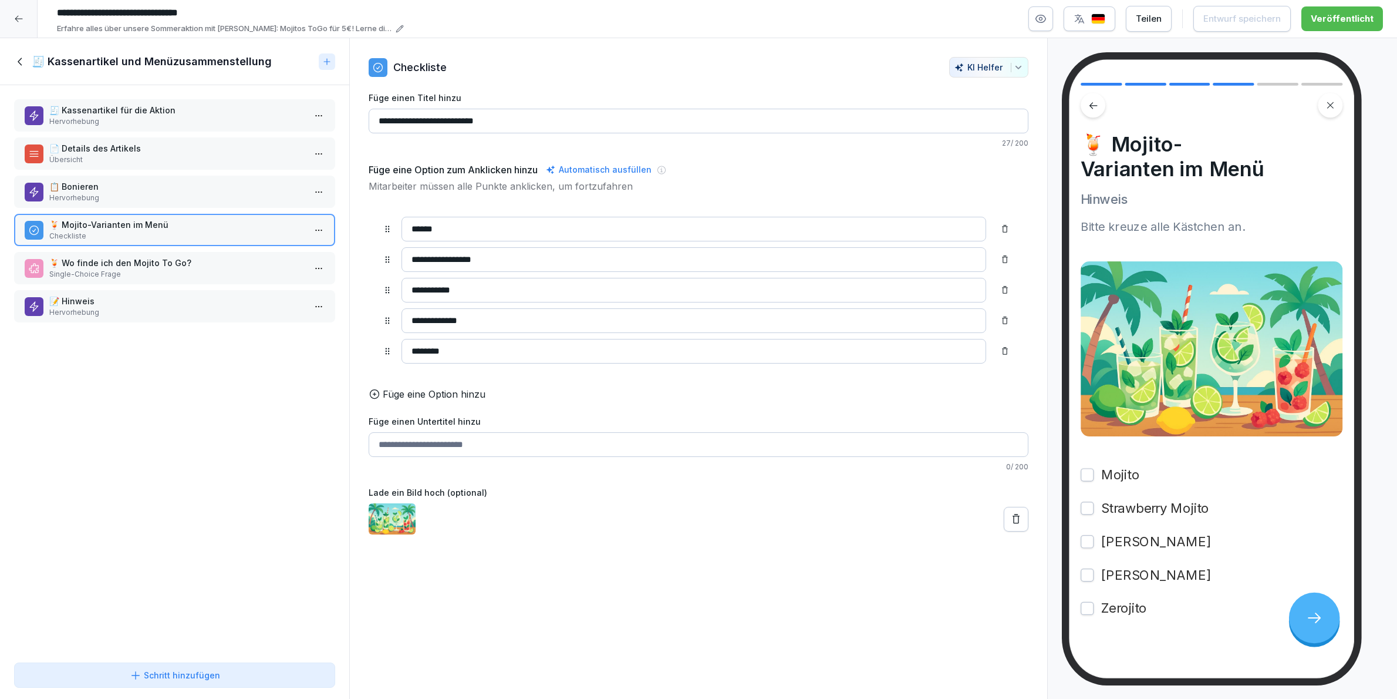 Image resolution: width=1397 pixels, height=699 pixels. I want to click on button: KI Helfer, so click(989, 67).